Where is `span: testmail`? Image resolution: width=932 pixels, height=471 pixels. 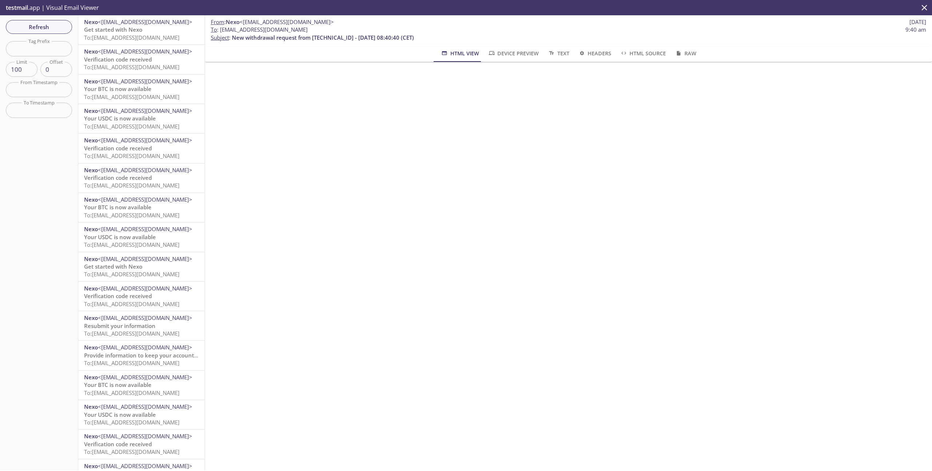
span: testmail is located at coordinates (17, 8).